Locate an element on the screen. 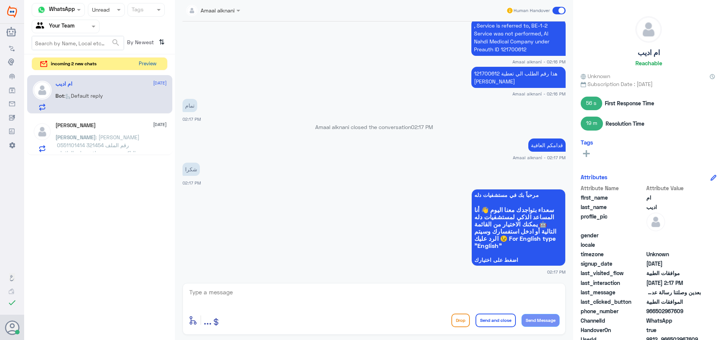 The image size is (724, 340). span: اضغط على اختيارك is located at coordinates (518, 260).